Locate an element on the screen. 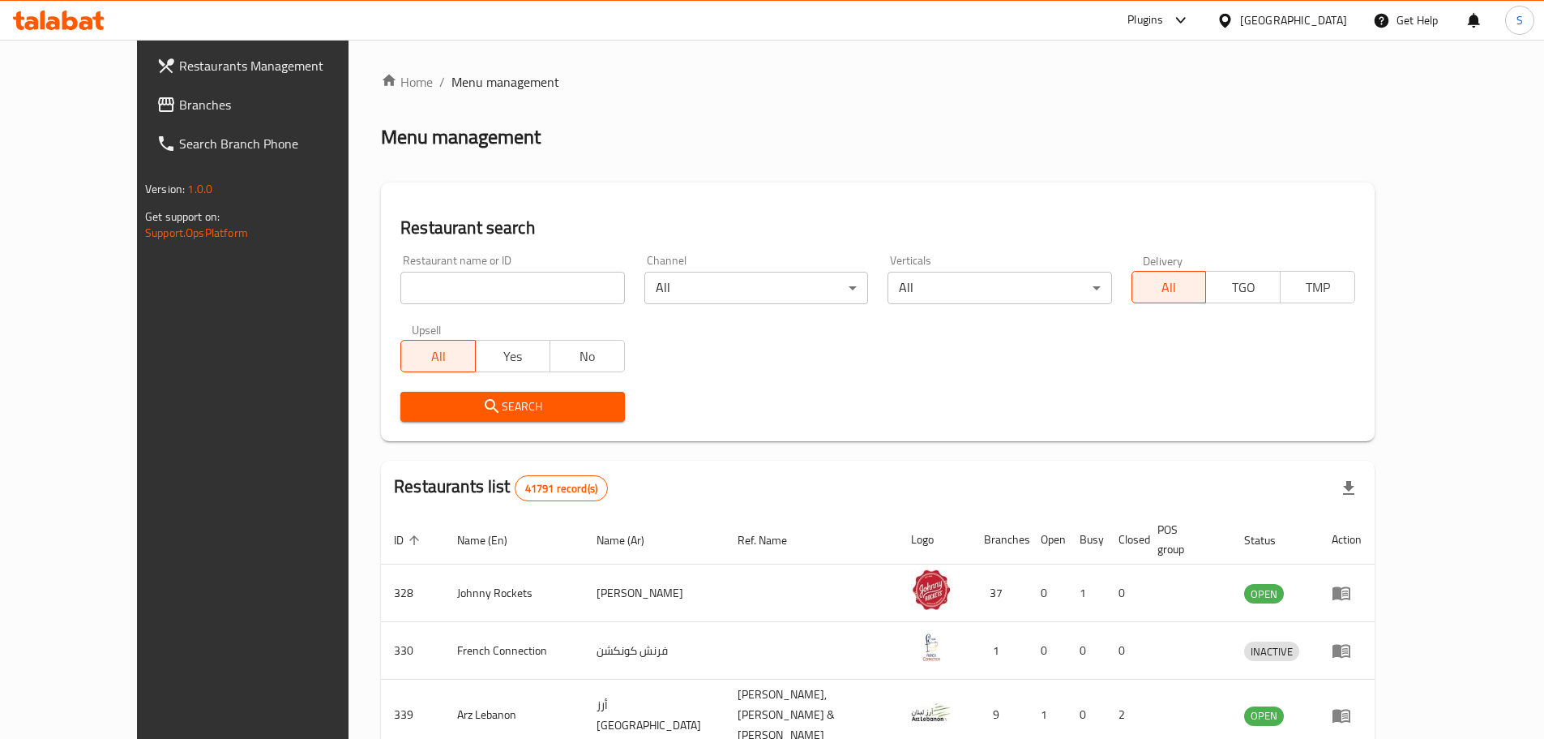 The width and height of the screenshot is (1544, 739). td: French Connection is located at coordinates (514, 650).